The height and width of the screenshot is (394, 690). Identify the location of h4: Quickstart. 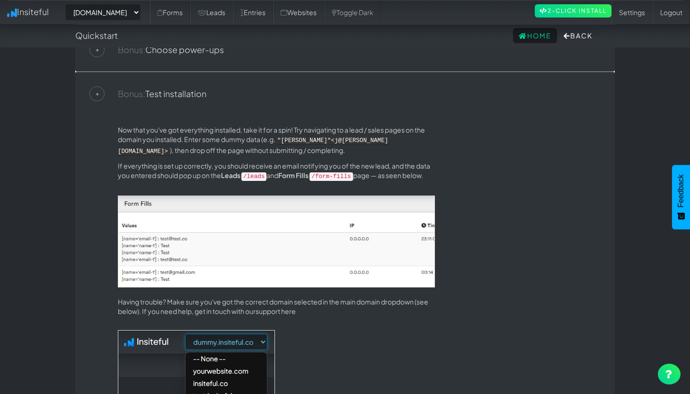
(97, 35).